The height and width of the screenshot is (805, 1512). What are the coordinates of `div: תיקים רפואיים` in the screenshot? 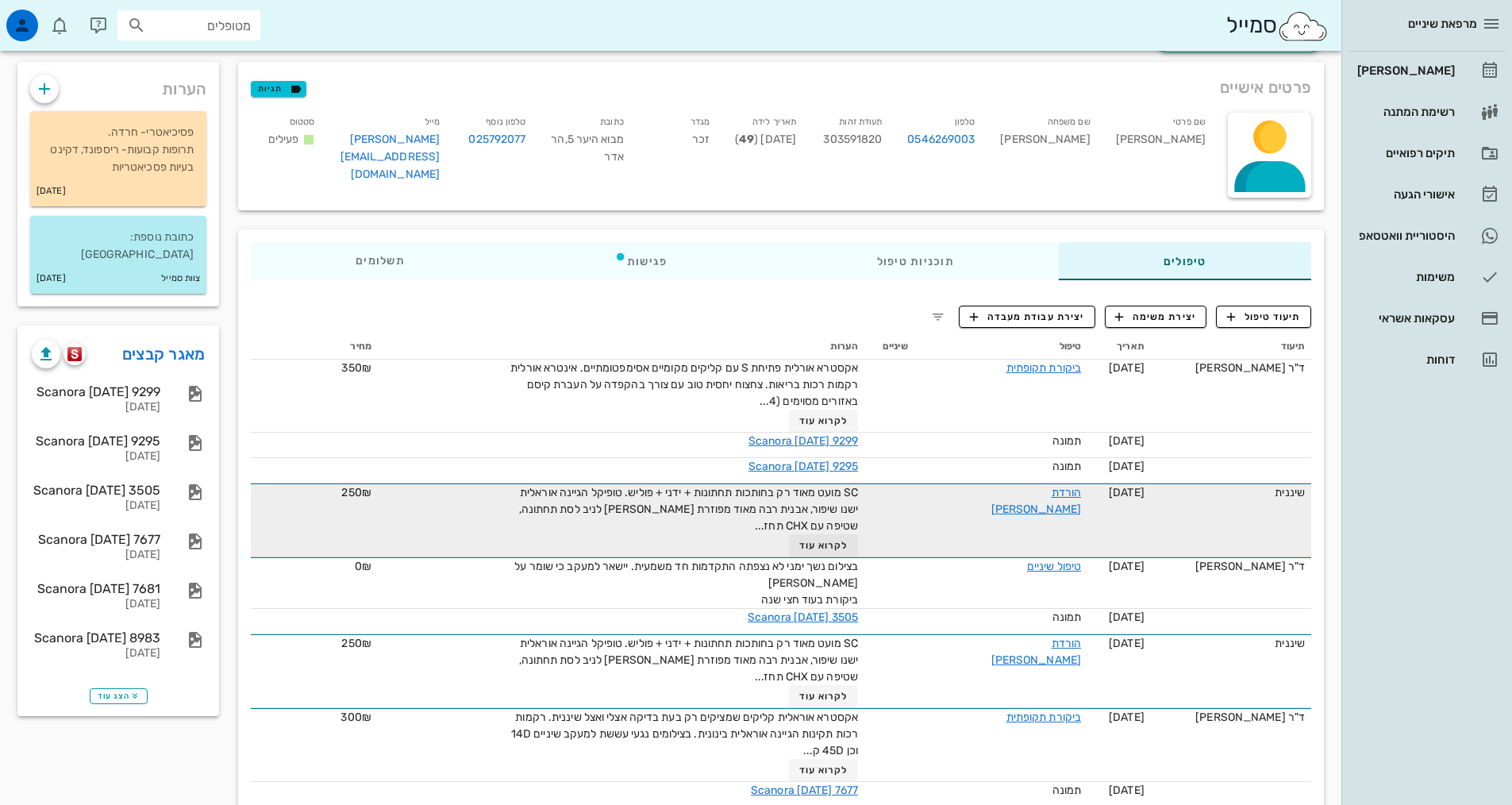 It's located at (1404, 153).